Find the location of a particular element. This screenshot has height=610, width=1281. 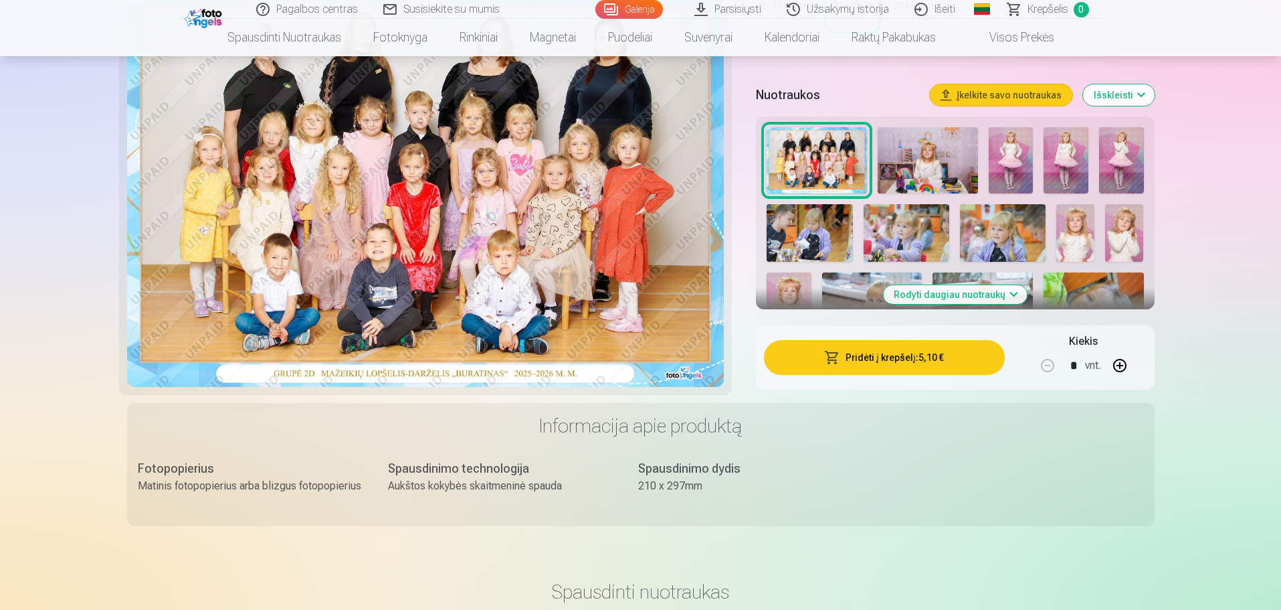

div: Spausdinimo dydis is located at coordinates (750, 468).